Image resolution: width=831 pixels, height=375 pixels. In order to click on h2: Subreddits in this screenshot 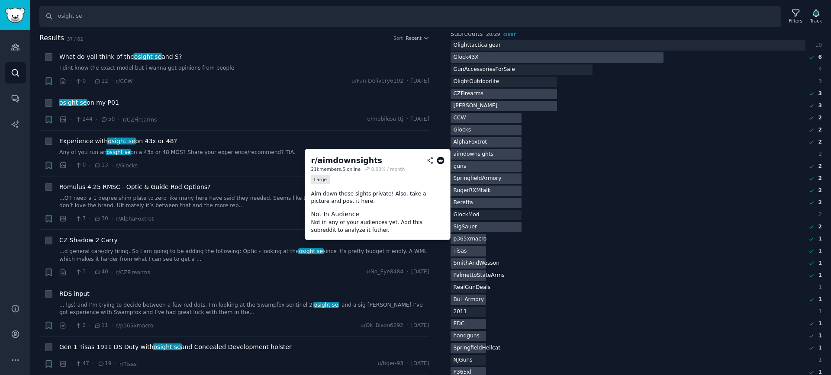, I will do `click(467, 34)`.